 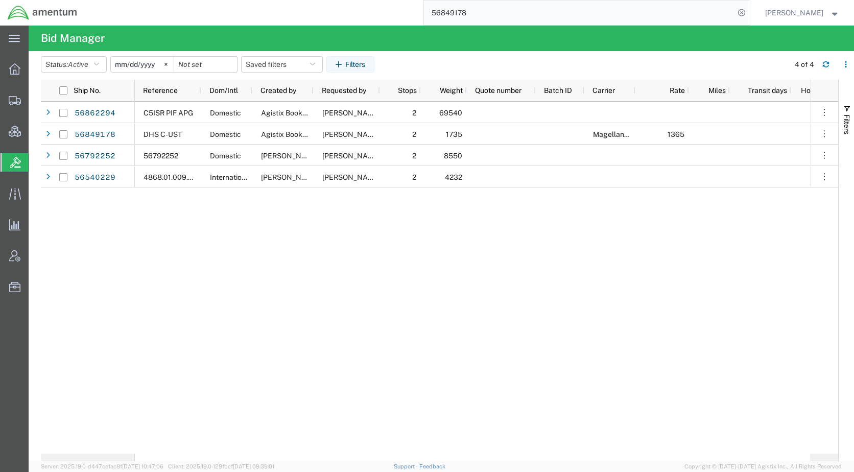 I want to click on span: International, so click(x=231, y=177).